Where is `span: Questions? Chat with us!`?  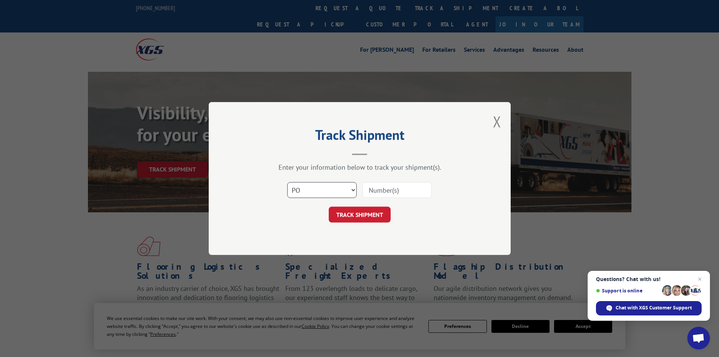 span: Questions? Chat with us! is located at coordinates (649, 279).